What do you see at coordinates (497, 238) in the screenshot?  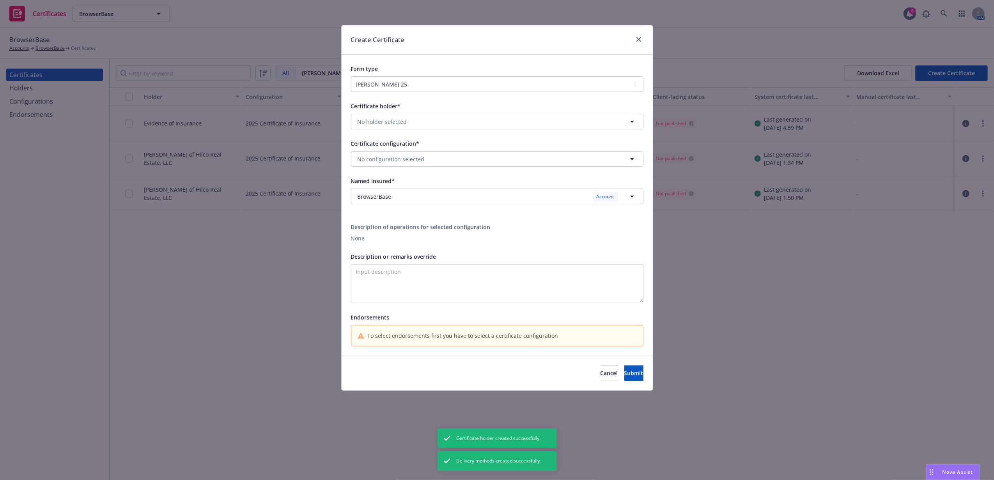 I see `div: None` at bounding box center [497, 238].